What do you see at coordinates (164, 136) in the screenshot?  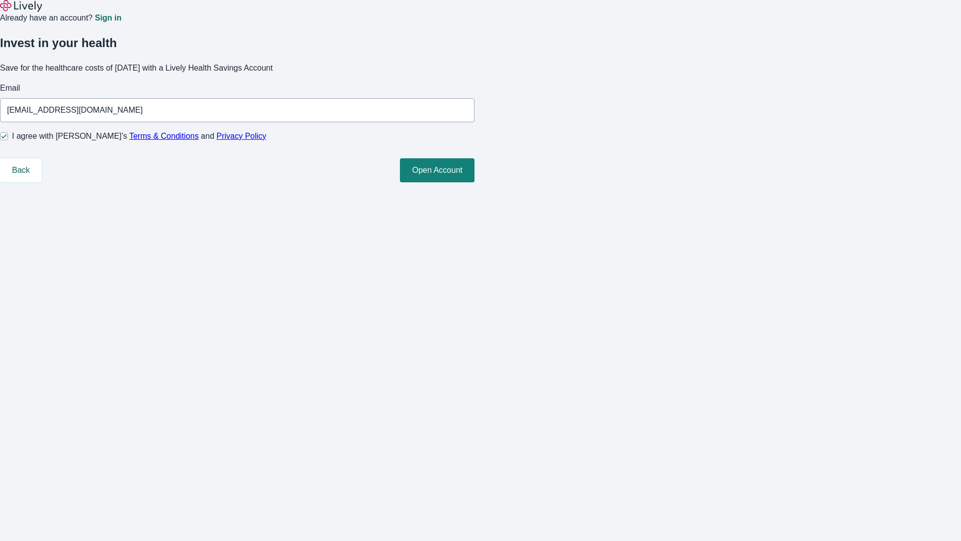 I see `a: Terms & Conditions` at bounding box center [164, 136].